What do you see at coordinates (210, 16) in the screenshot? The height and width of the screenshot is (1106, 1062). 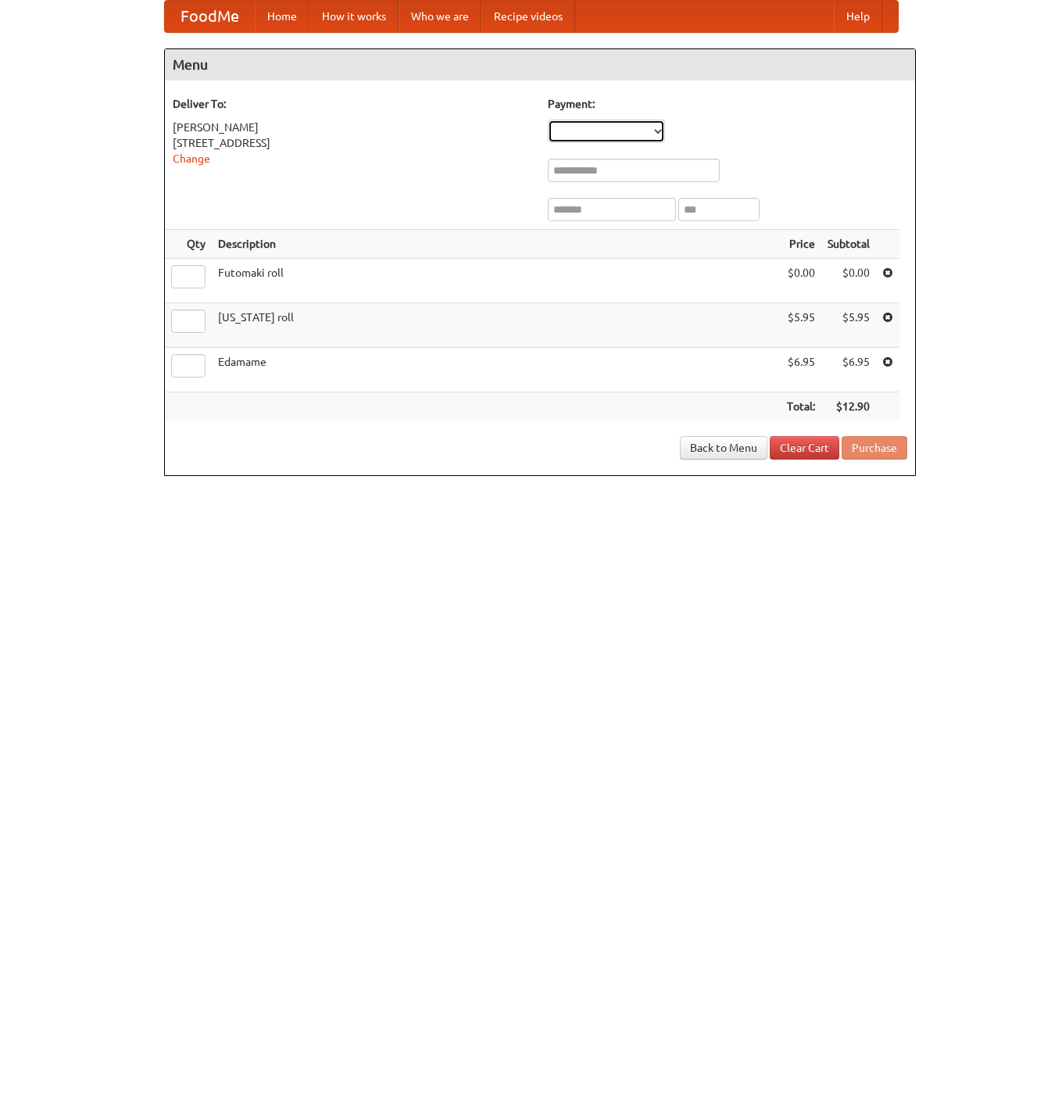 I see `a: FoodMe` at bounding box center [210, 16].